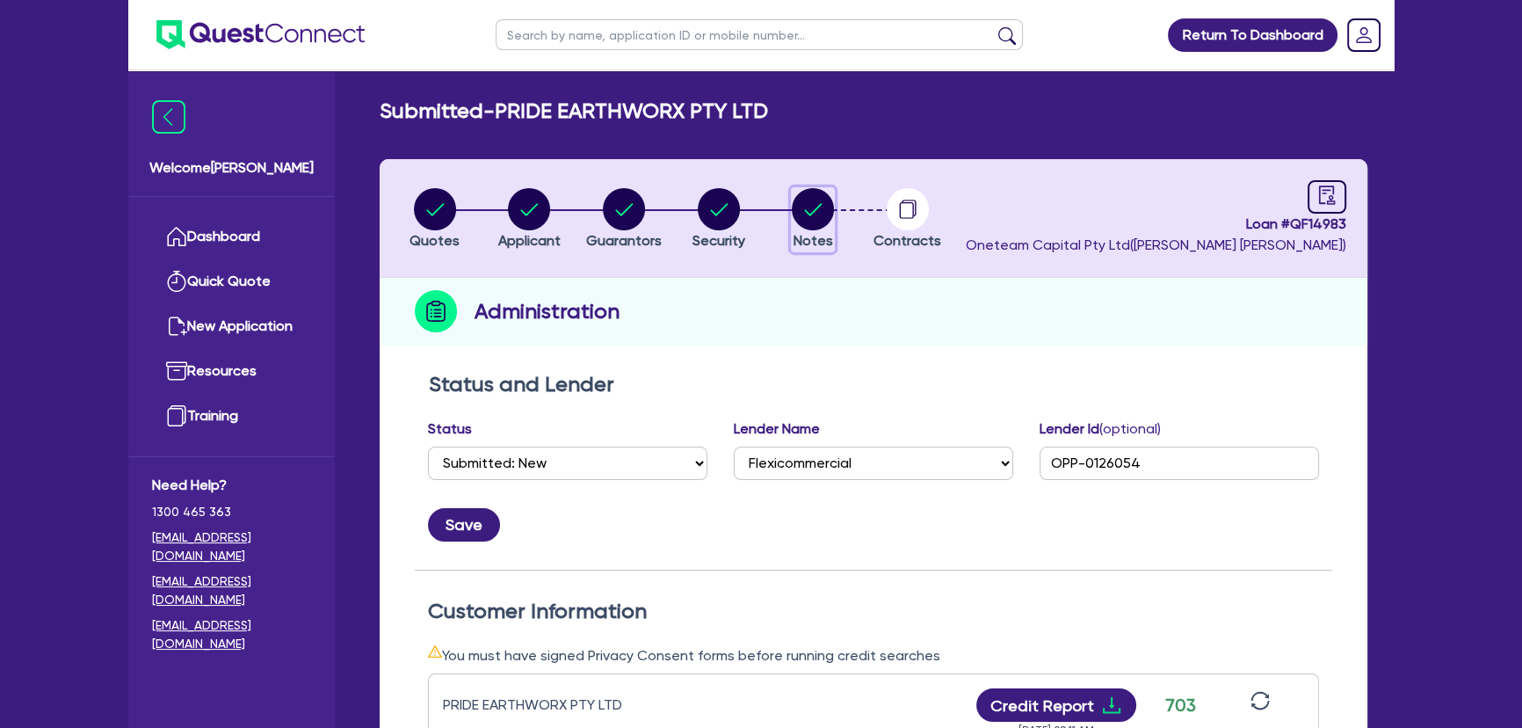  Describe the element at coordinates (1180, 705) in the screenshot. I see `div: 703` at that location.